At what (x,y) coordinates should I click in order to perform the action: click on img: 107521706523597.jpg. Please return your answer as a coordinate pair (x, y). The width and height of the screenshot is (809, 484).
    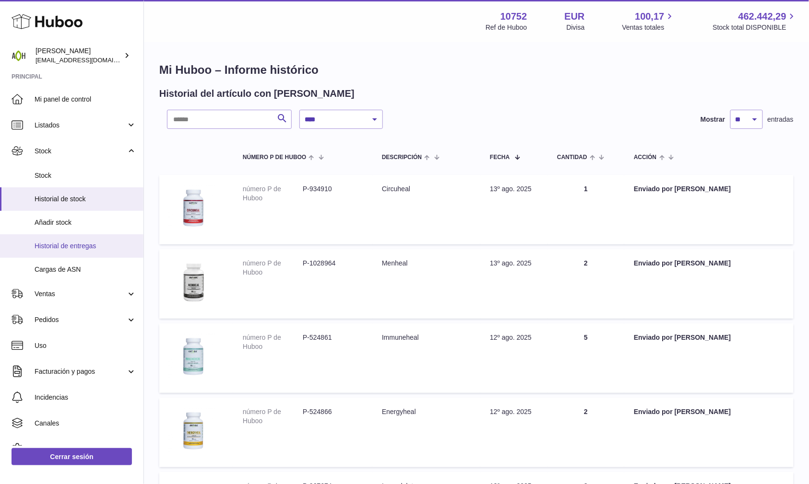
    Looking at the image, I should click on (193, 357).